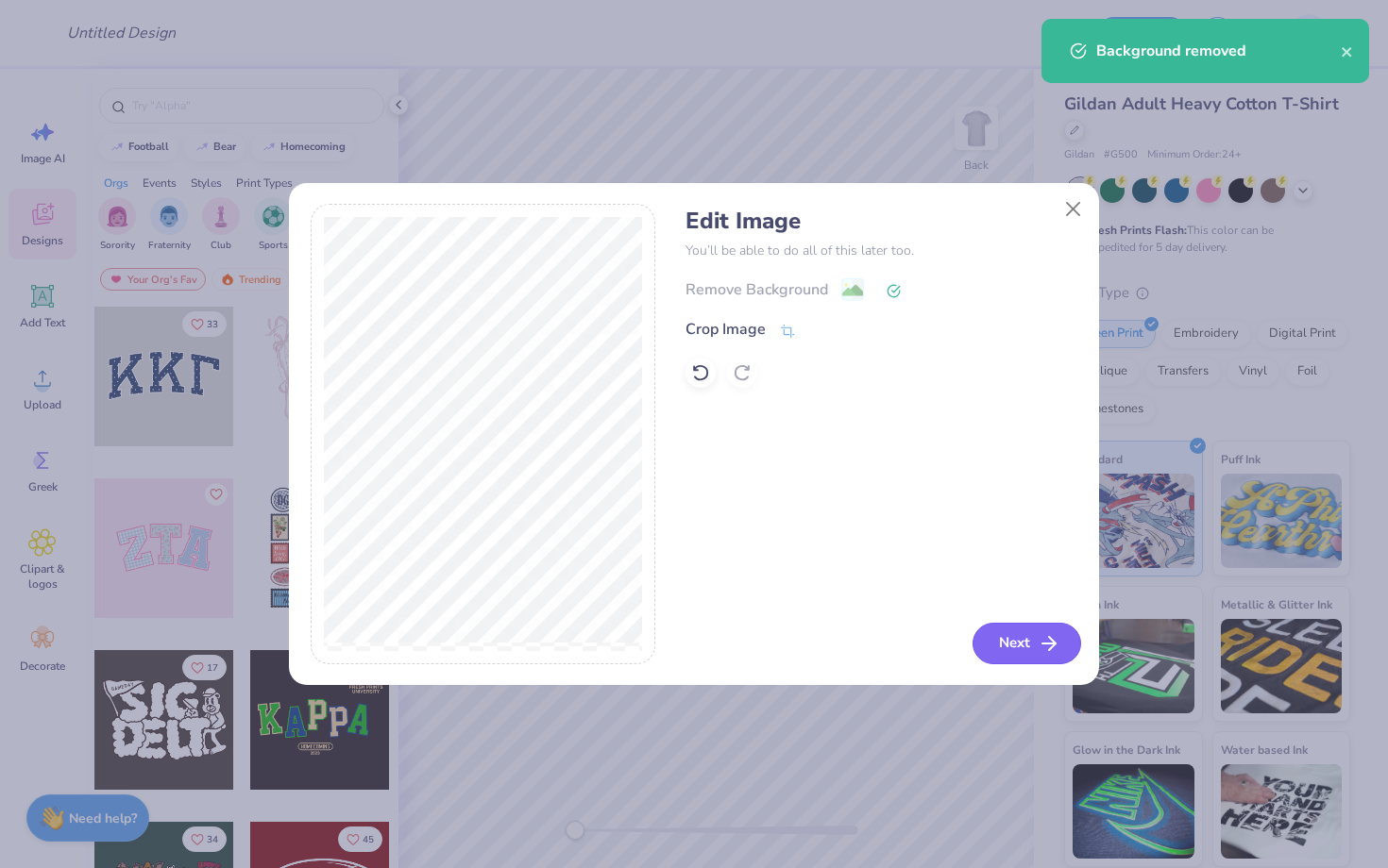 Image resolution: width=1388 pixels, height=868 pixels. Describe the element at coordinates (1218, 51) in the screenshot. I see `div: Background removed` at that location.